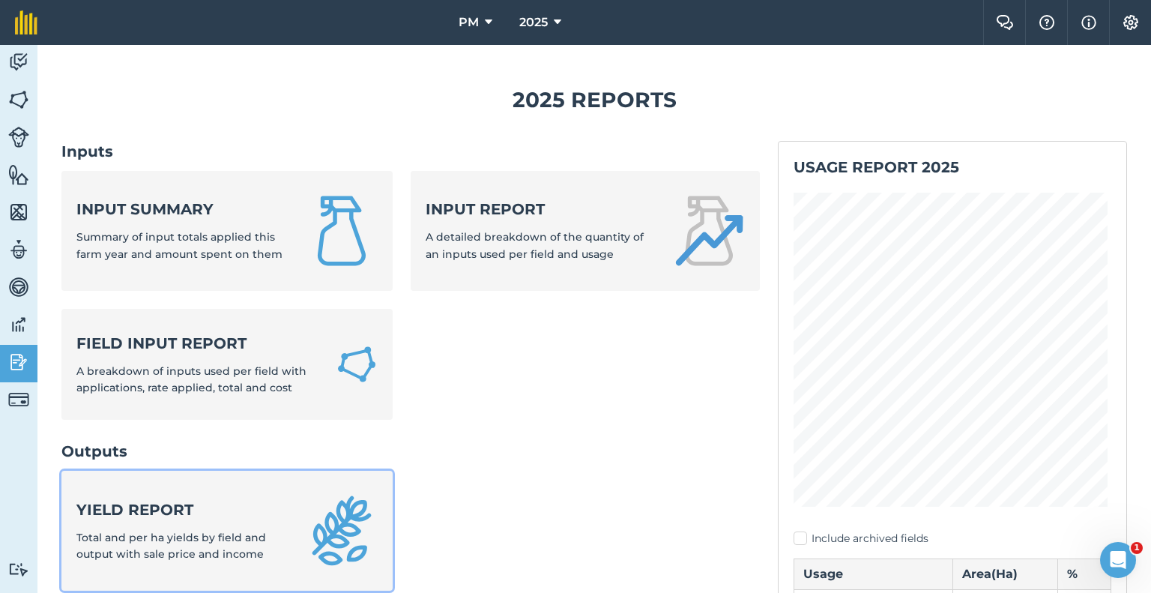 This screenshot has width=1151, height=593. What do you see at coordinates (953, 538) in the screenshot?
I see `label: Include archived fields` at bounding box center [953, 538].